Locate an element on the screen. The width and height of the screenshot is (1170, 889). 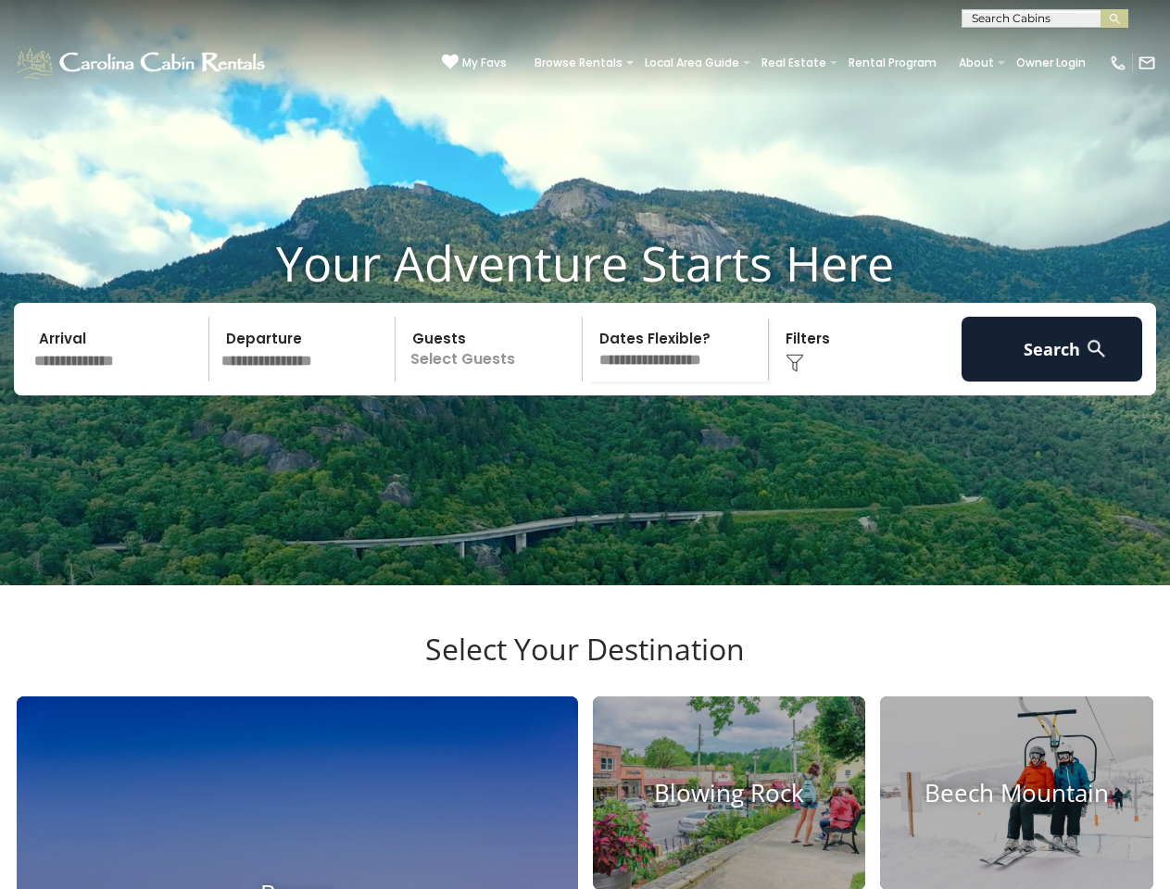
a: About is located at coordinates (976, 63).